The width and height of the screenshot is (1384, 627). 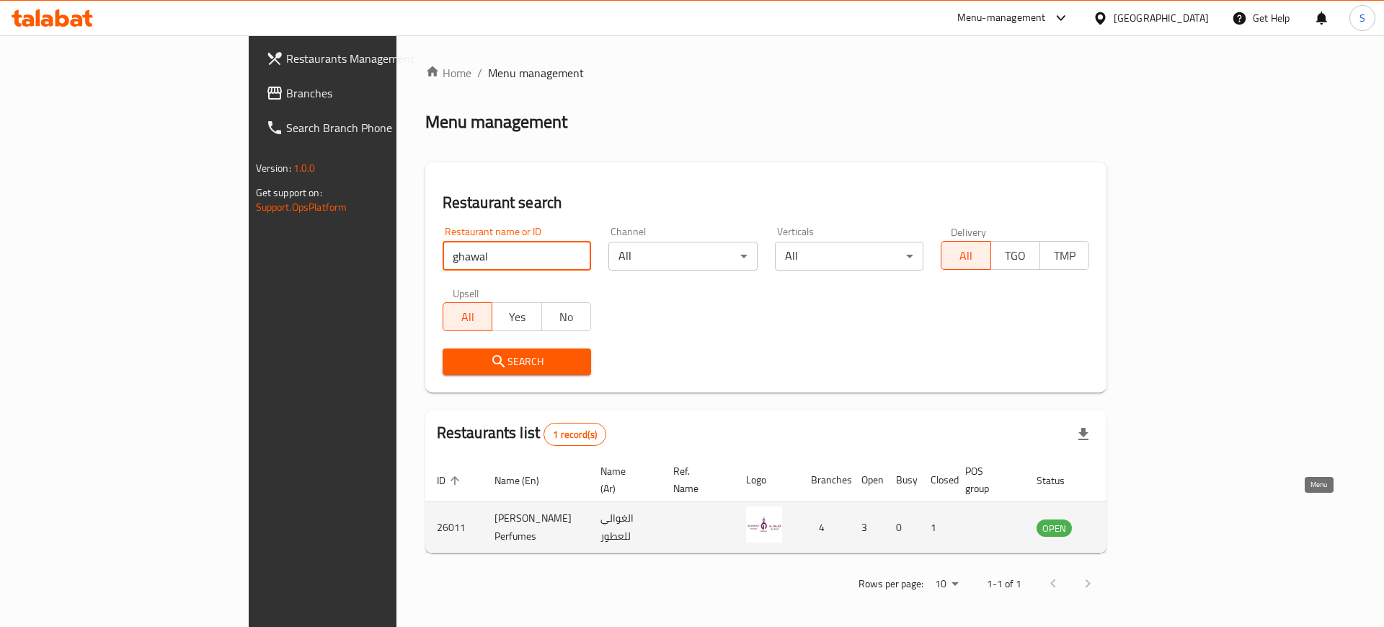 I want to click on span: S, so click(x=1363, y=18).